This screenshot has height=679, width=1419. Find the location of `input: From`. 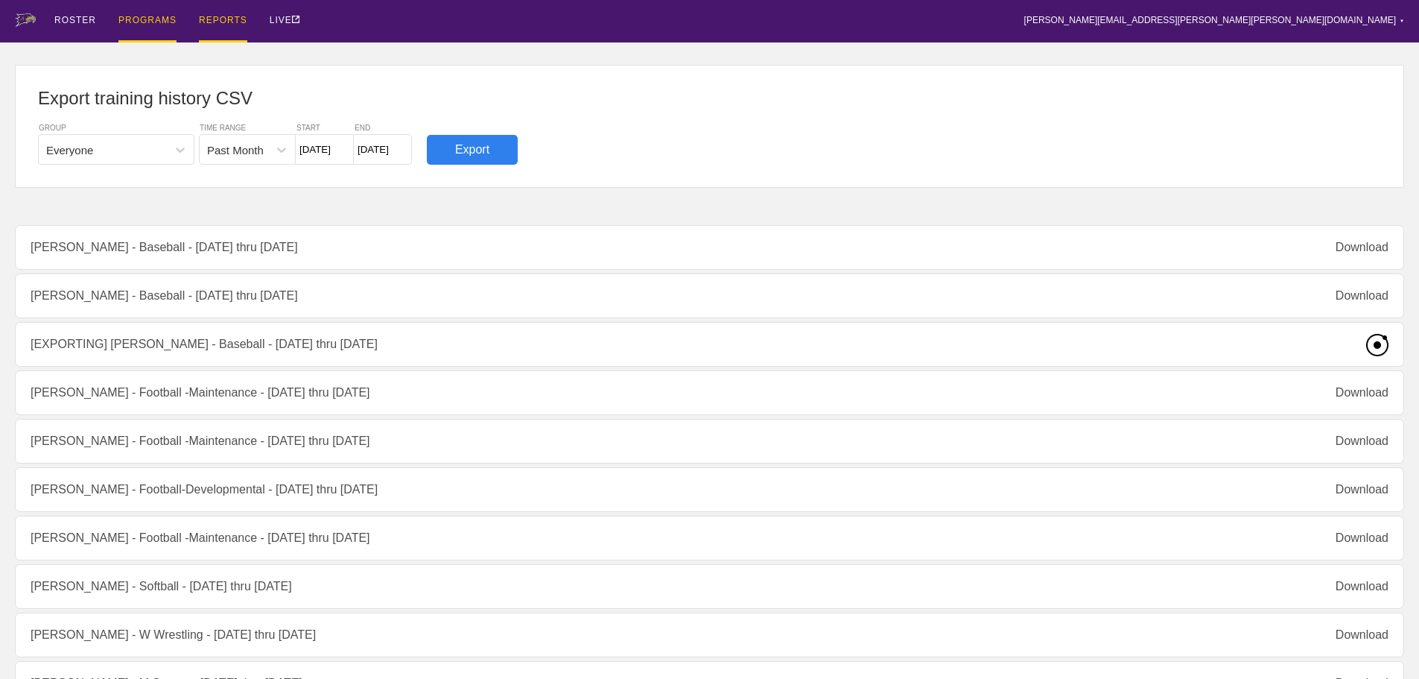

input: From is located at coordinates (325, 149).